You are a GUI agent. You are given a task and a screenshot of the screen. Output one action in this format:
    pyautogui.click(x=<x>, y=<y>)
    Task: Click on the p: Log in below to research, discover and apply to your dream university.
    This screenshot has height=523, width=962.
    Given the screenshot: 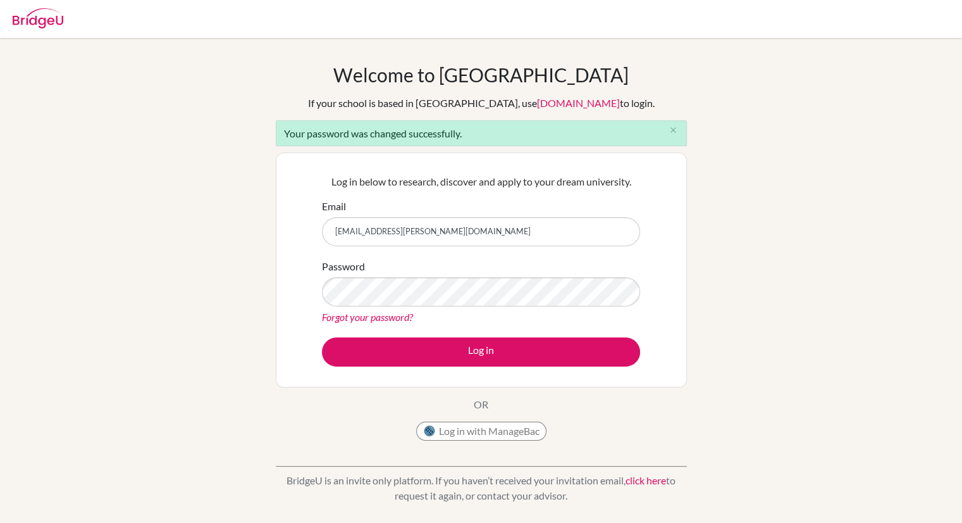 What is the action you would take?
    pyautogui.click(x=481, y=182)
    